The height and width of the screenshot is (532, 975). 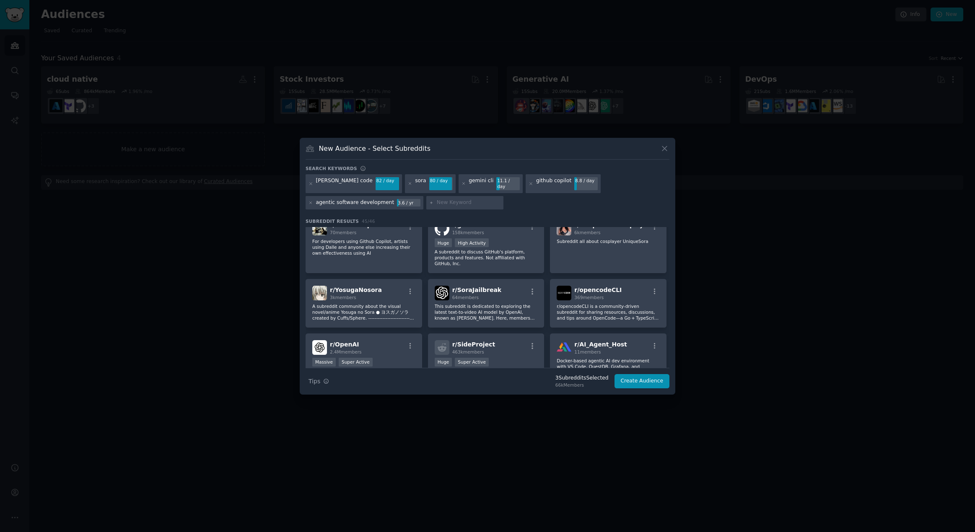 I want to click on img: enhancedprofessionals, so click(x=319, y=228).